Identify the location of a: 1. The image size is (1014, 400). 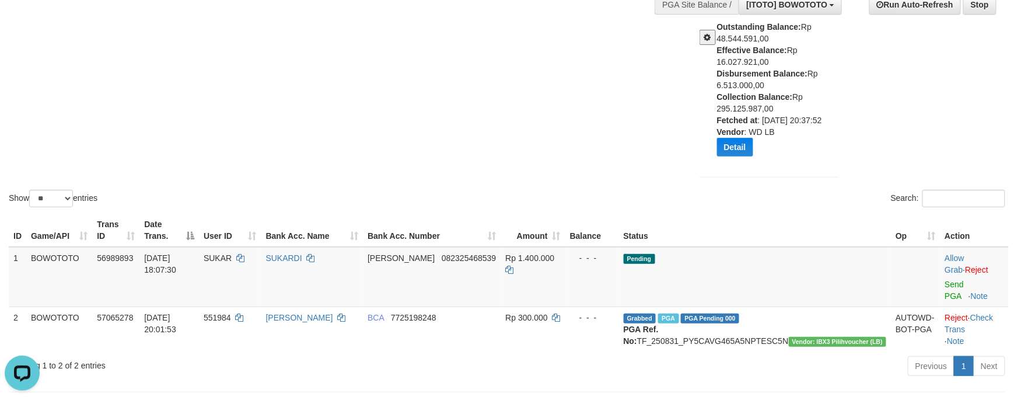
(964, 366).